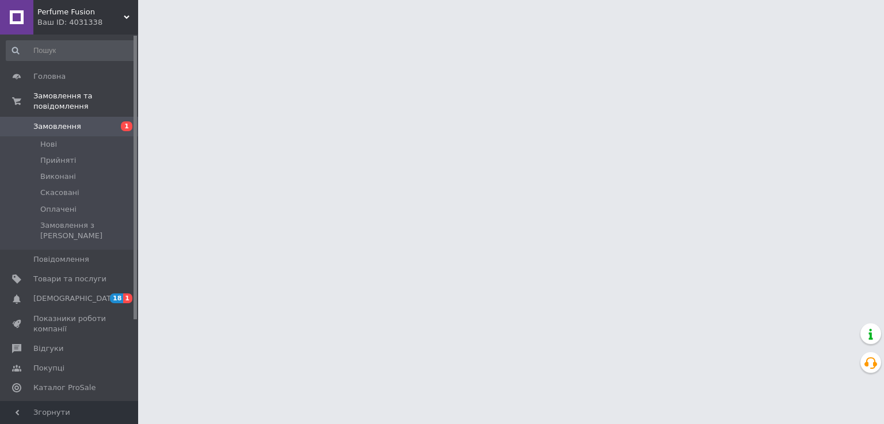 This screenshot has height=424, width=884. I want to click on span: Нові, so click(48, 144).